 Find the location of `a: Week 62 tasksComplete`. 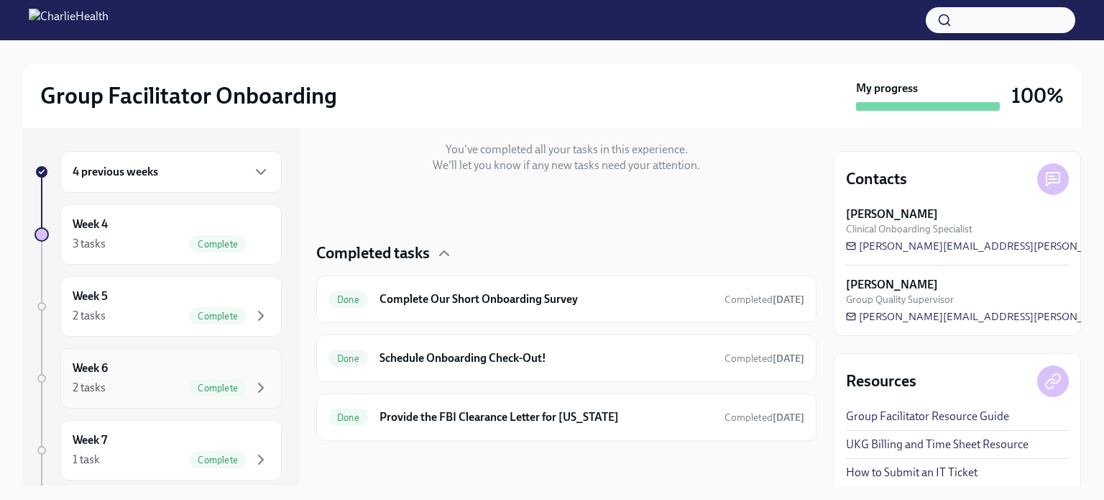

a: Week 62 tasksComplete is located at coordinates (158, 378).